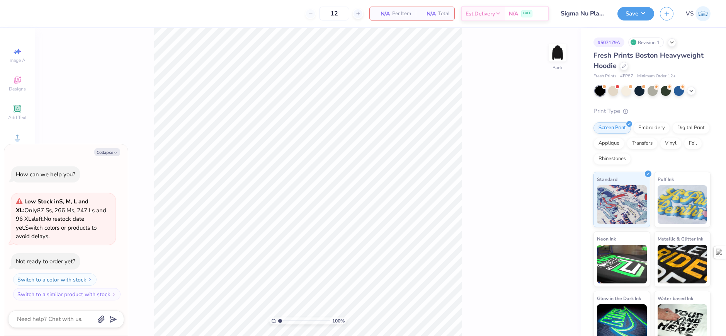 The width and height of the screenshot is (726, 336). I want to click on span: 100 %, so click(339, 321).